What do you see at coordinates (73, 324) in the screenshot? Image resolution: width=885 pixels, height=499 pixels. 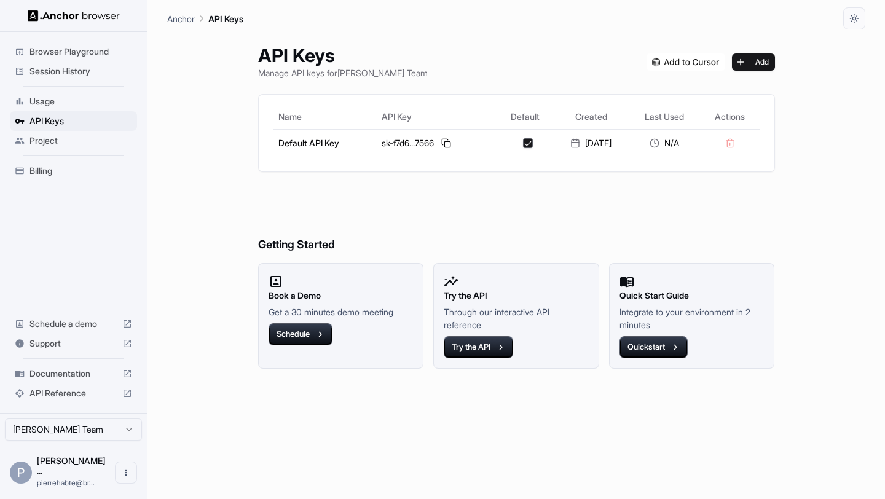 I see `div: Schedule a demo` at bounding box center [73, 324].